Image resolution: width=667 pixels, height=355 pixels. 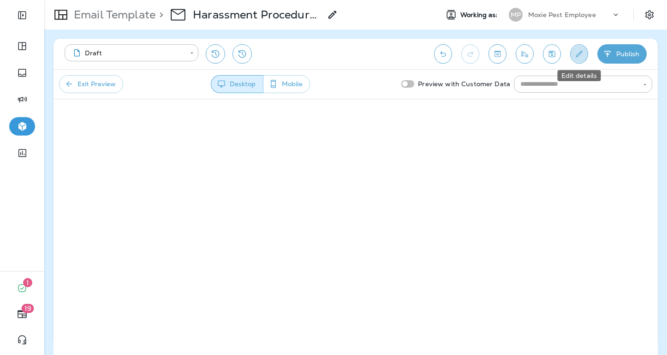 What do you see at coordinates (644, 85) in the screenshot?
I see `button: Open` at bounding box center [644, 85].